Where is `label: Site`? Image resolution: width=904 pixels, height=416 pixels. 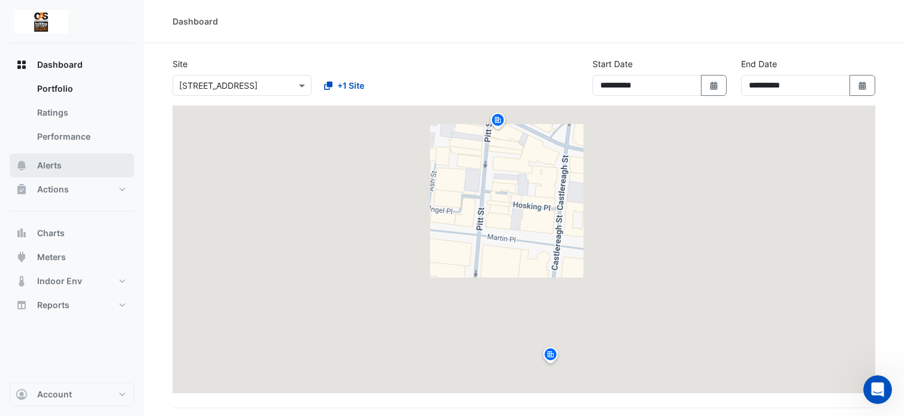 label: Site is located at coordinates (180, 63).